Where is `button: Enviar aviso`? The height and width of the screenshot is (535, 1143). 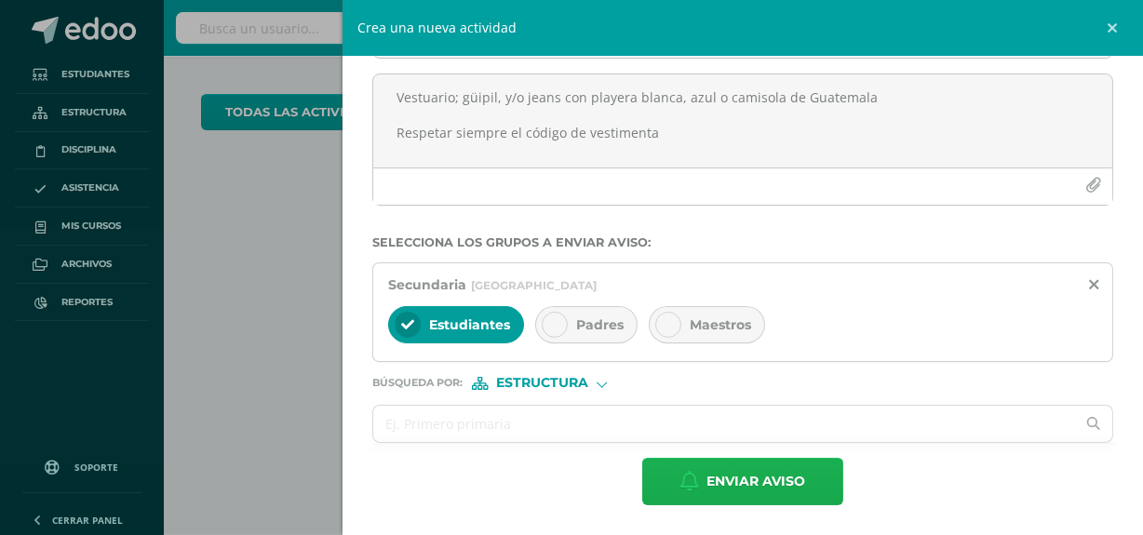
button: Enviar aviso is located at coordinates (742, 481).